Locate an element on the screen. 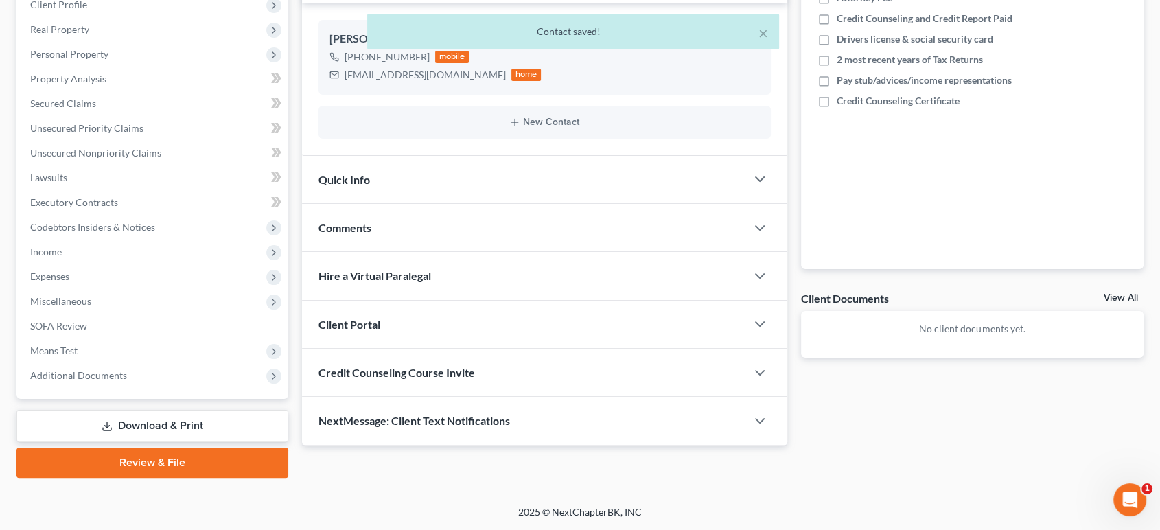 The image size is (1160, 530). span: 2 most recent years of Tax Returns is located at coordinates (909, 60).